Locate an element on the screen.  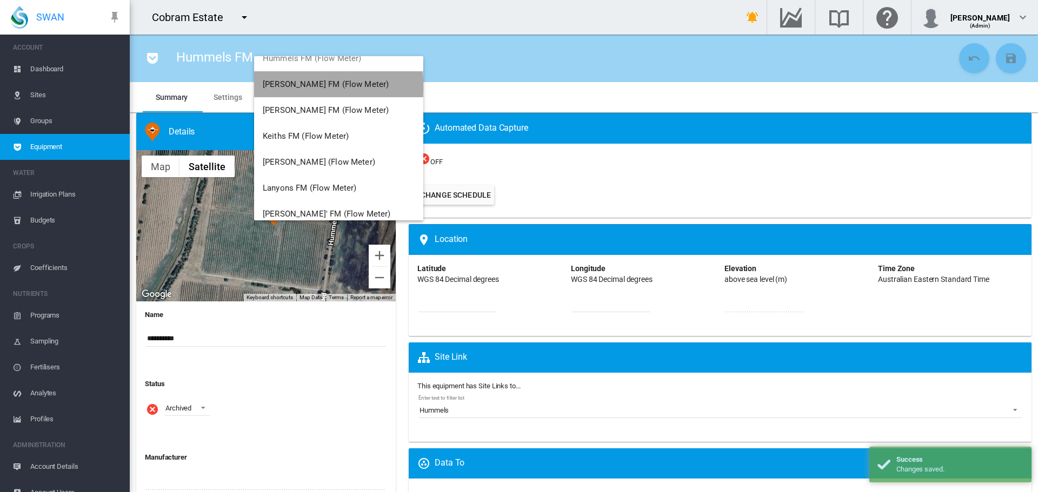
span: Hummels FM (Flow Meter) is located at coordinates (312, 58).